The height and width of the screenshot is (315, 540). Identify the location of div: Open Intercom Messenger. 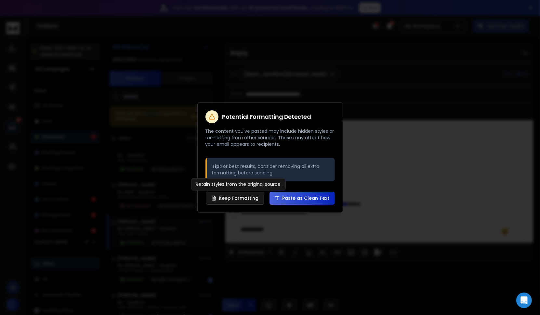
(524, 300).